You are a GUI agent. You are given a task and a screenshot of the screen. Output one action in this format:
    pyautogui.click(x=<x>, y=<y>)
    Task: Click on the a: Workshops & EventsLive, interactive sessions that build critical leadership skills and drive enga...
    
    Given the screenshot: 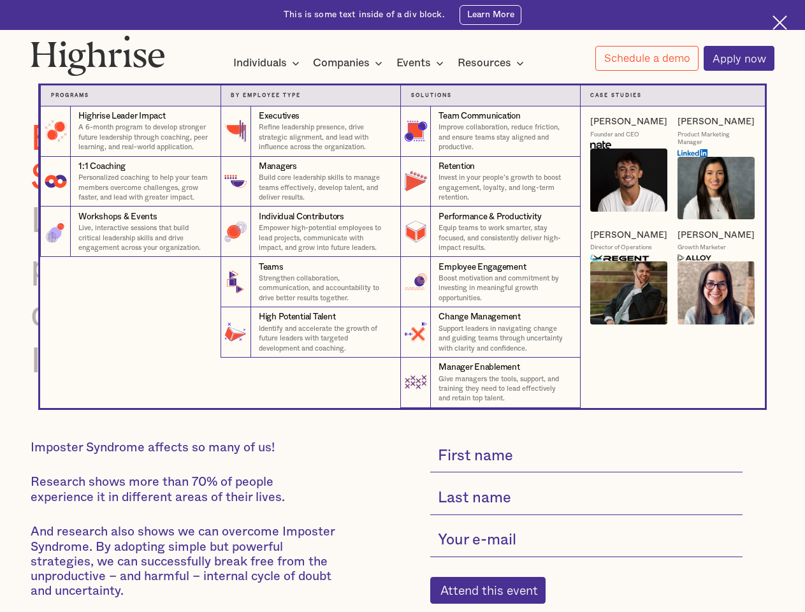 What is the action you would take?
    pyautogui.click(x=130, y=231)
    